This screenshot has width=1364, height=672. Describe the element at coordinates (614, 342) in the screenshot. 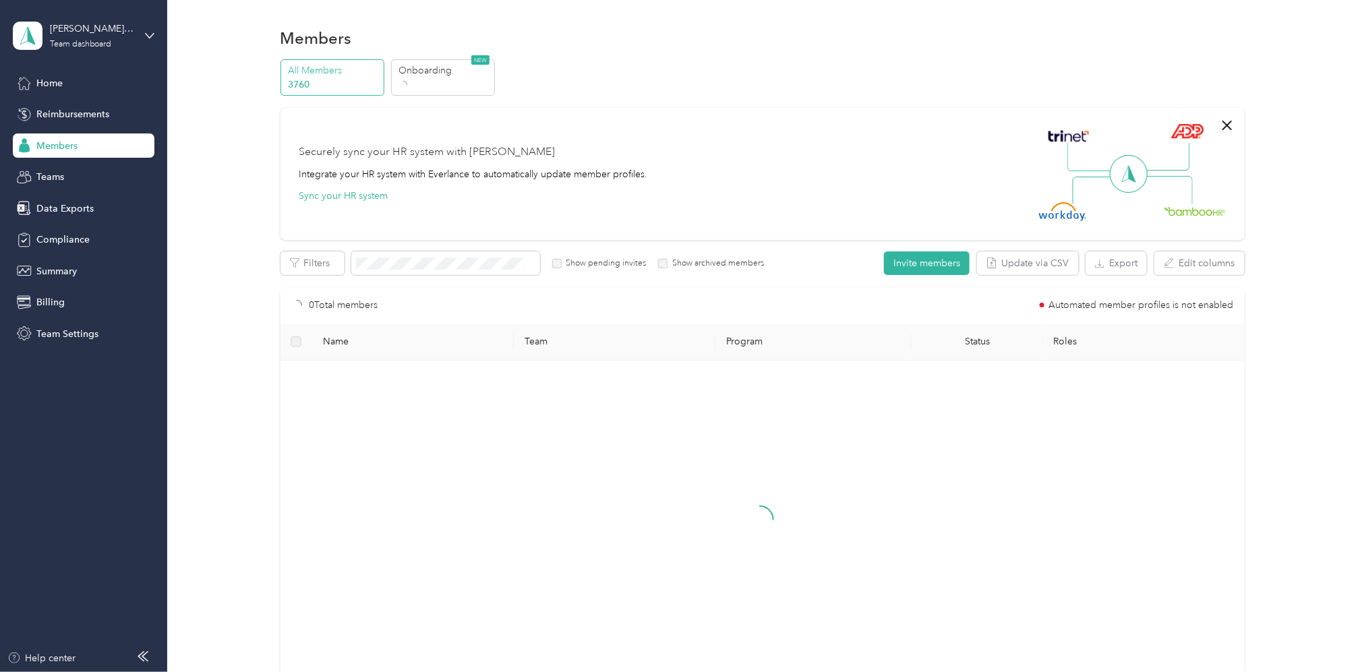

I see `th: Team` at that location.